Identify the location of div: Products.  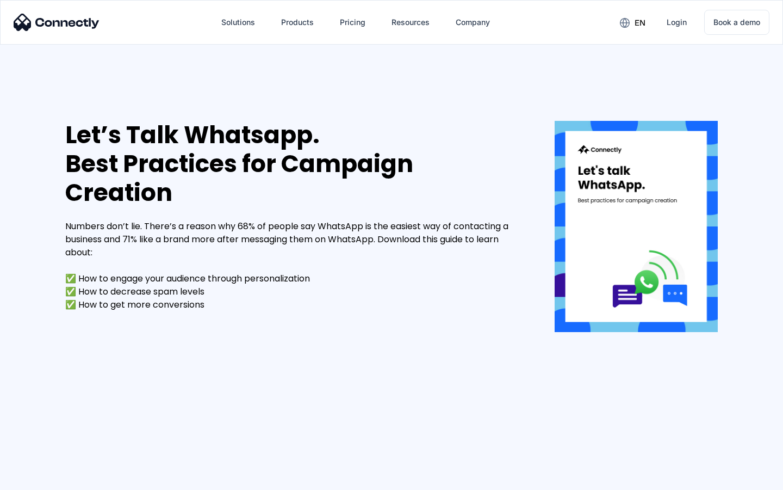
(298, 22).